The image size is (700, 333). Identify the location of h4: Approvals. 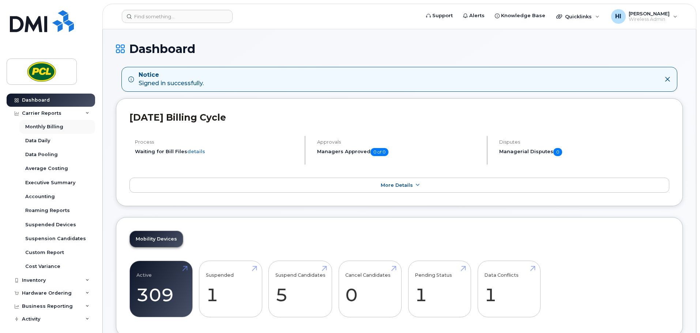
(399, 142).